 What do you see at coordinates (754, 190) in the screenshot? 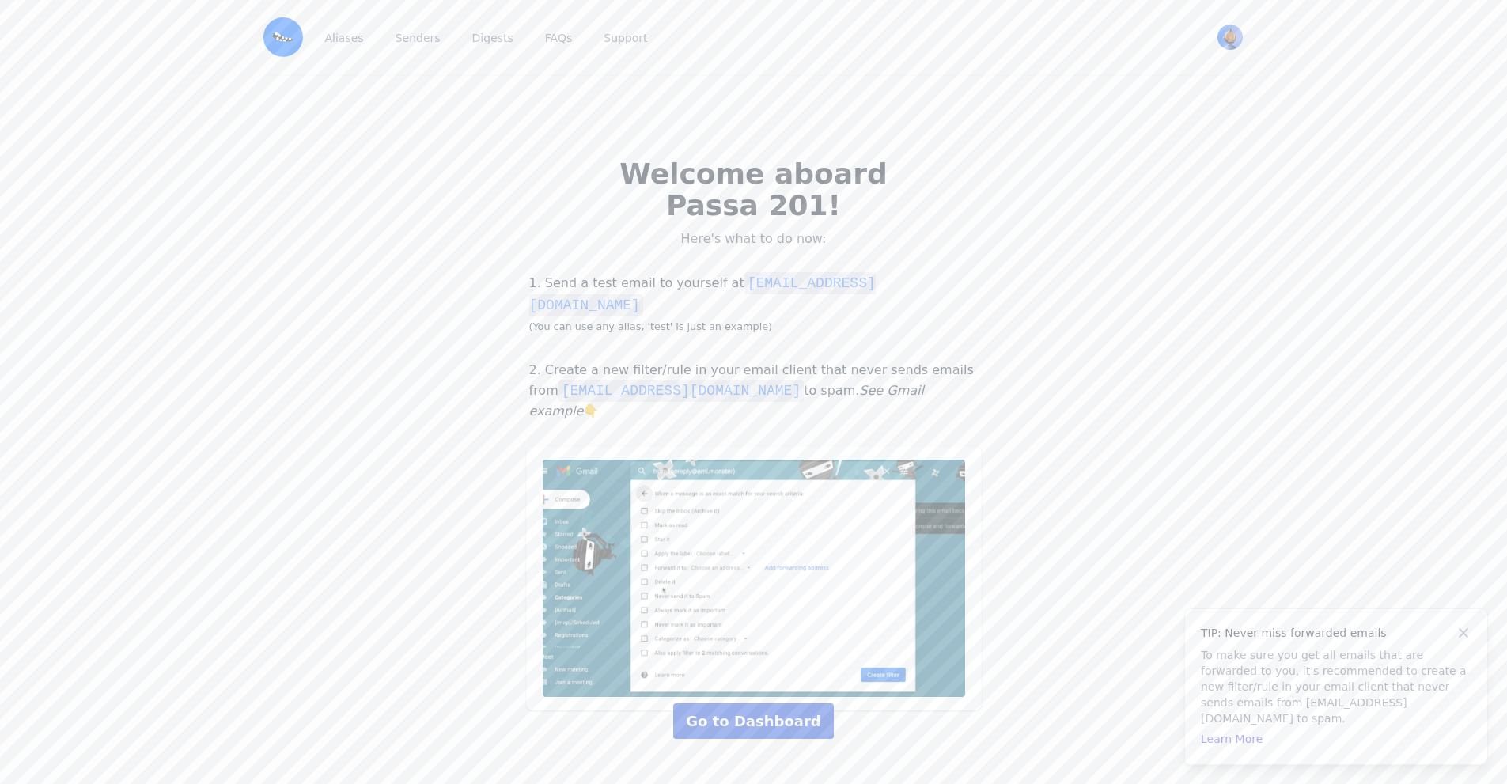
I see `h2: Welcome aboard Passa 201!` at bounding box center [754, 190].